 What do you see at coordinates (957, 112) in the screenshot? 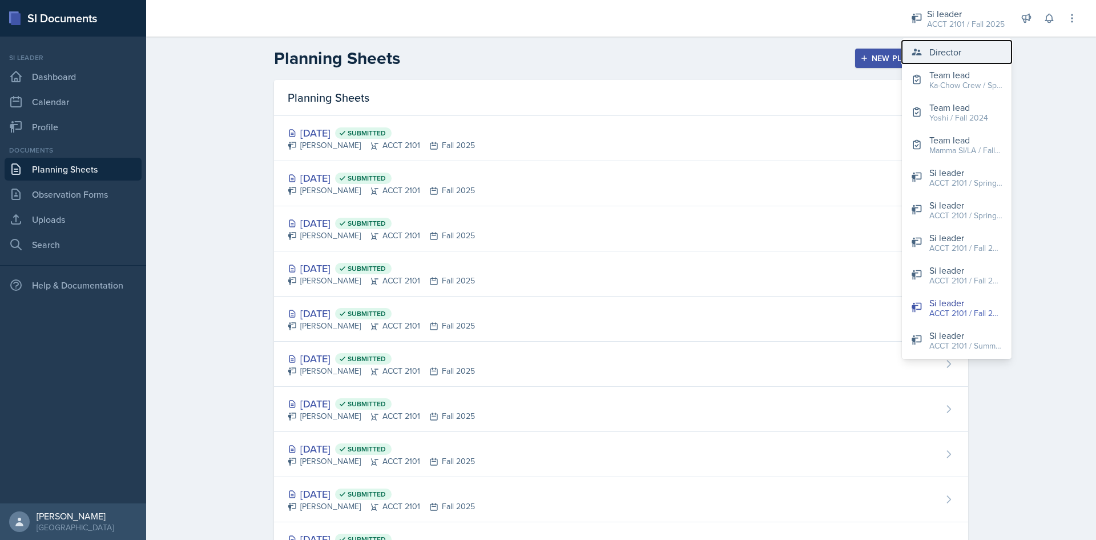
I see `button: Team lead Yoshi / Fall 2024` at bounding box center [957, 112].